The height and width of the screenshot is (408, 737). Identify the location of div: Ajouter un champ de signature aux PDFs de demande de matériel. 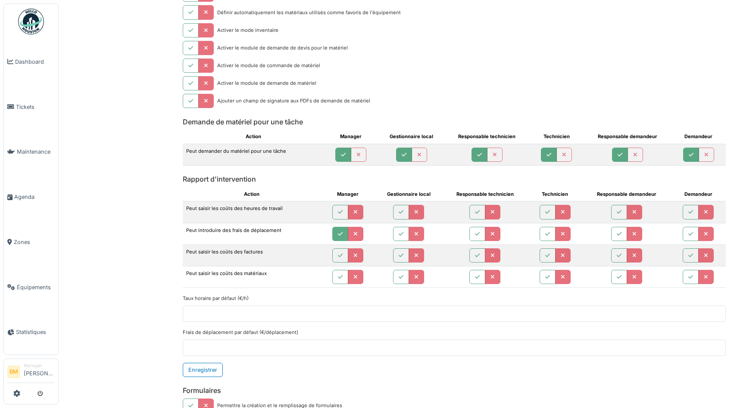
(293, 101).